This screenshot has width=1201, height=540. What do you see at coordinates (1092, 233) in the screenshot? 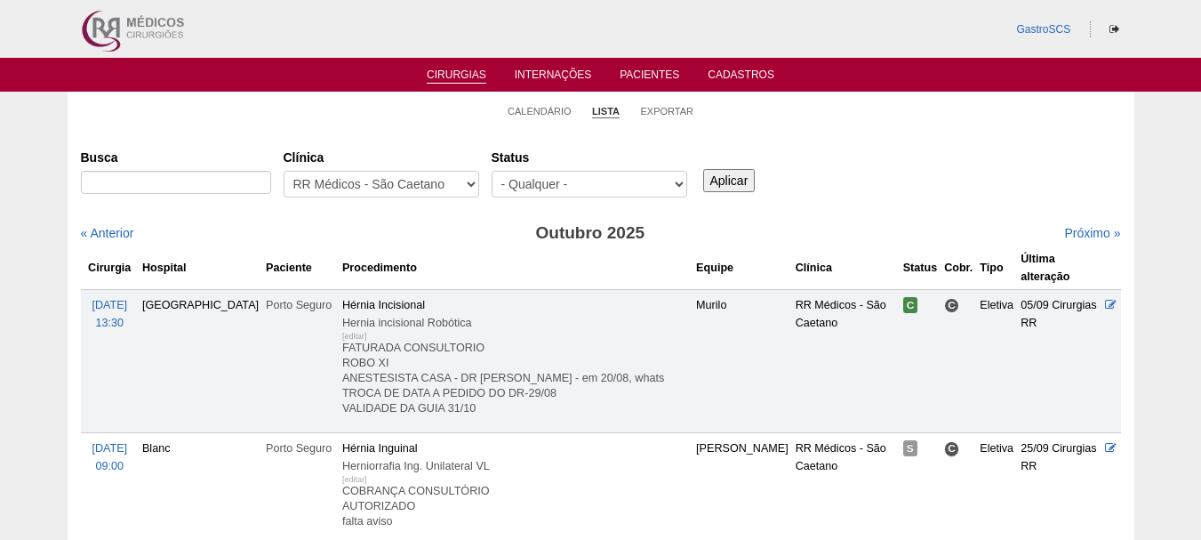
I see `a: Próximo »` at bounding box center [1092, 233].